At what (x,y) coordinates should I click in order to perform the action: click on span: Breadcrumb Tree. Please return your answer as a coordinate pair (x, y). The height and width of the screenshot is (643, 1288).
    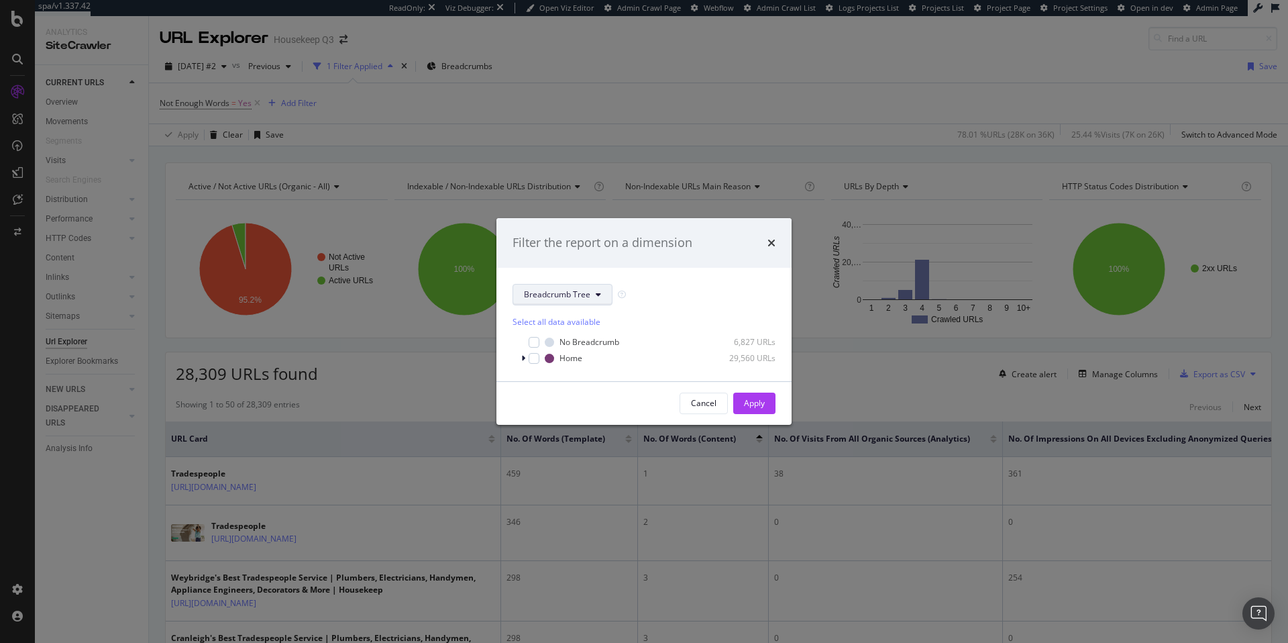
    Looking at the image, I should click on (557, 294).